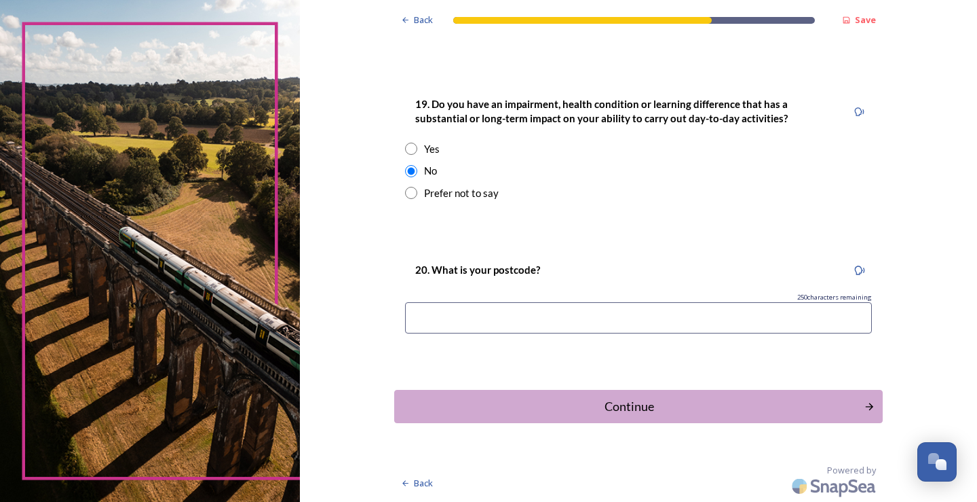 The height and width of the screenshot is (502, 977). Describe the element at coordinates (835, 485) in the screenshot. I see `img: SnapSea Logo` at that location.